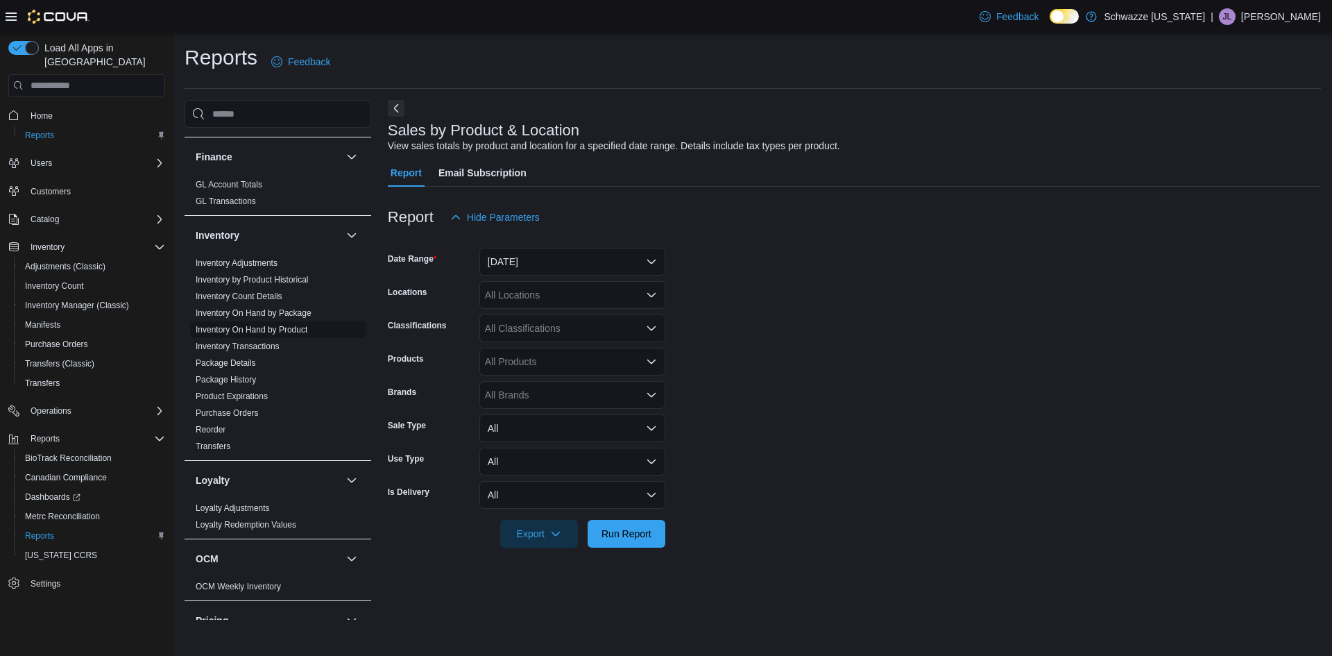 The image size is (1332, 656). I want to click on label: Brands, so click(402, 392).